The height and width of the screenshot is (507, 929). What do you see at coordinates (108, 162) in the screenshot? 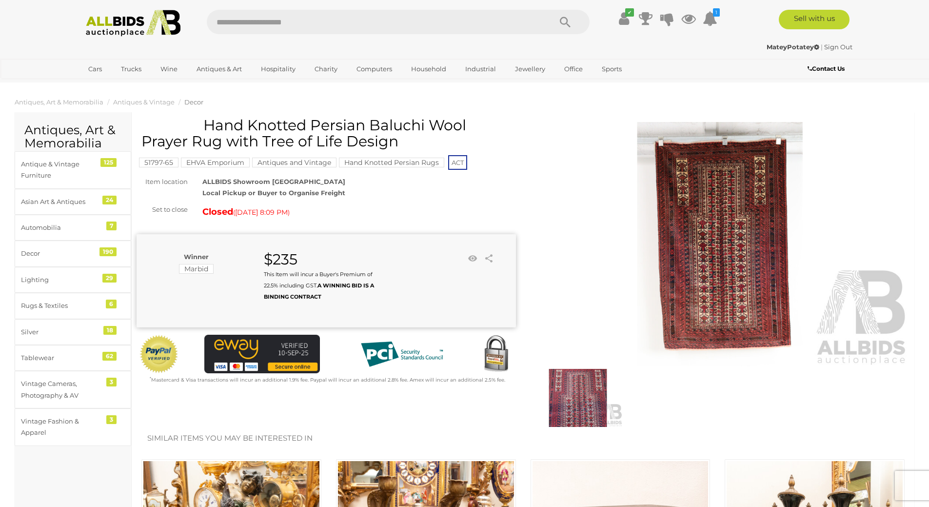
I see `div: 125` at bounding box center [108, 162].